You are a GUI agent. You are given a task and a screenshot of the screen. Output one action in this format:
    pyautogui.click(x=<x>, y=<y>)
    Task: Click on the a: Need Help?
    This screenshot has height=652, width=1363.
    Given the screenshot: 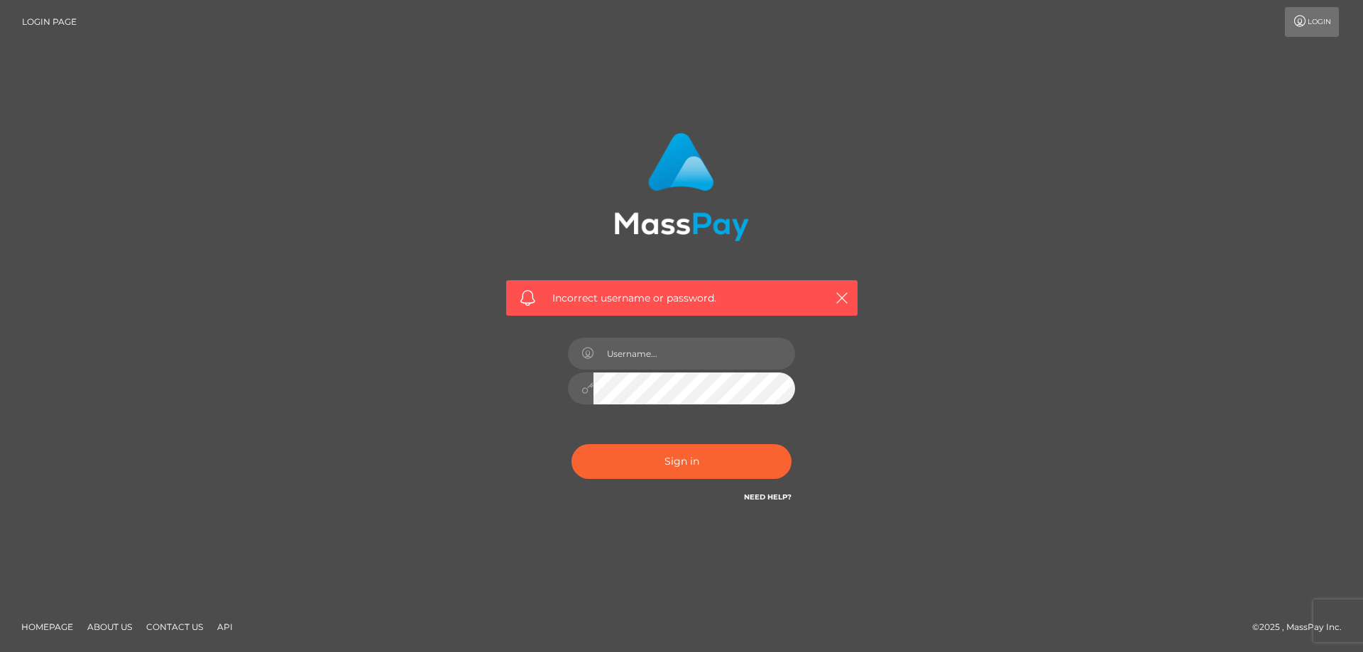 What is the action you would take?
    pyautogui.click(x=767, y=497)
    